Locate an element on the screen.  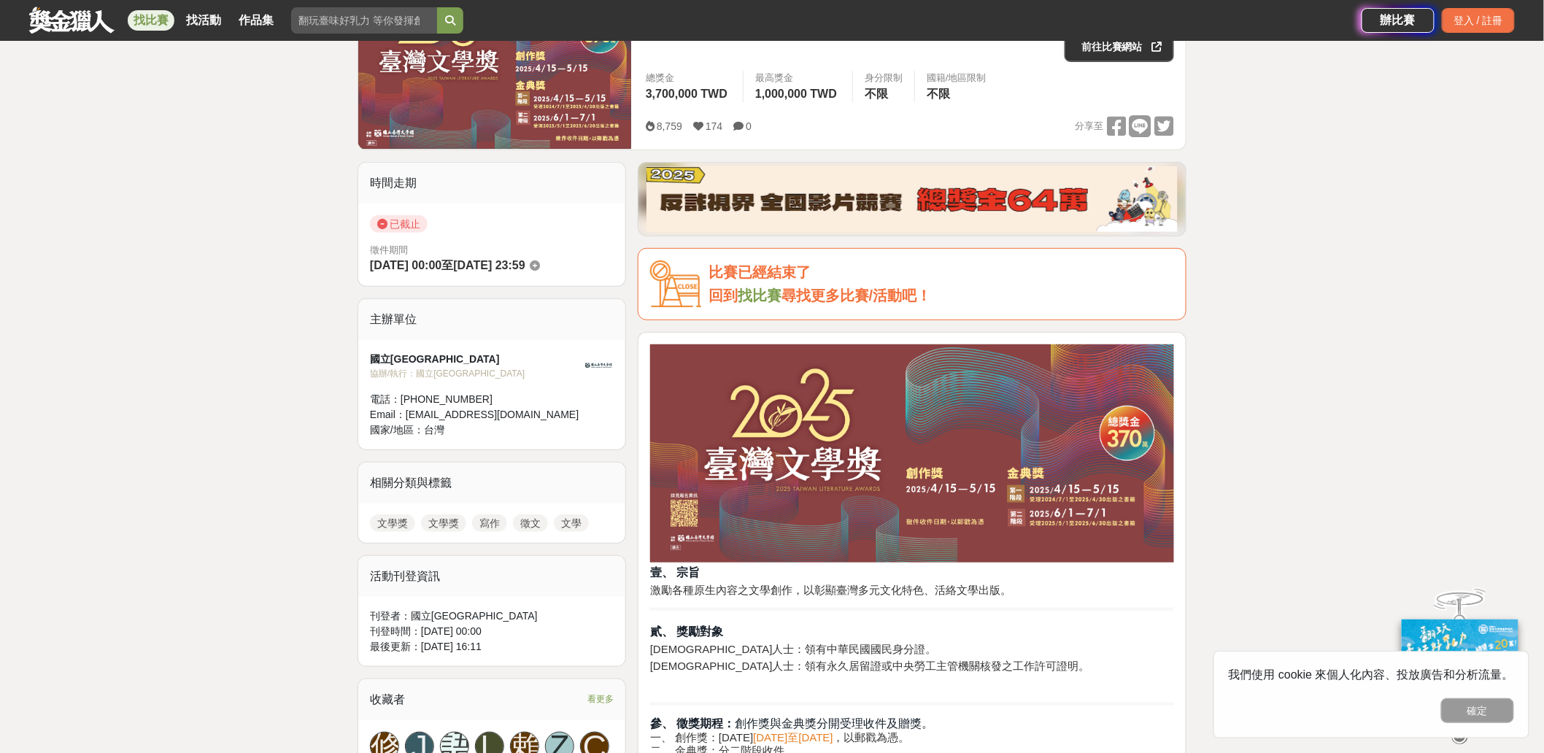
a: 找活動 is located at coordinates (204, 20).